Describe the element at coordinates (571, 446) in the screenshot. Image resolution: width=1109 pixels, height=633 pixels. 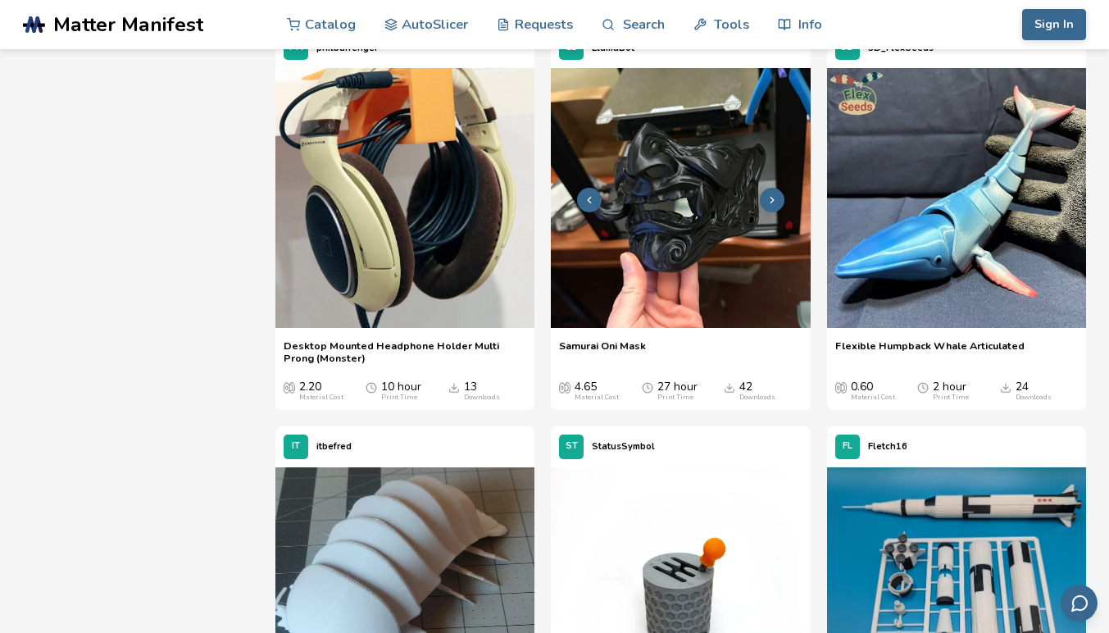
I see `span: ST` at that location.